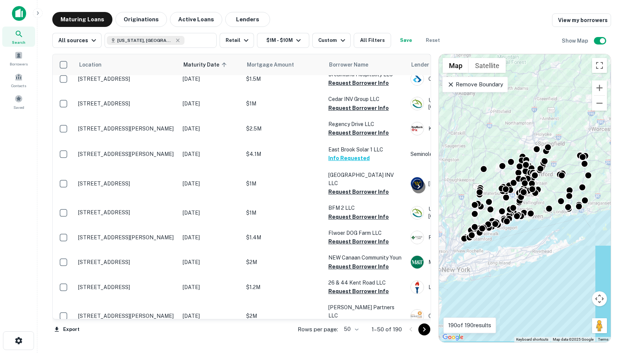  What do you see at coordinates (19, 64) in the screenshot?
I see `span: Borrowers` at bounding box center [19, 64].